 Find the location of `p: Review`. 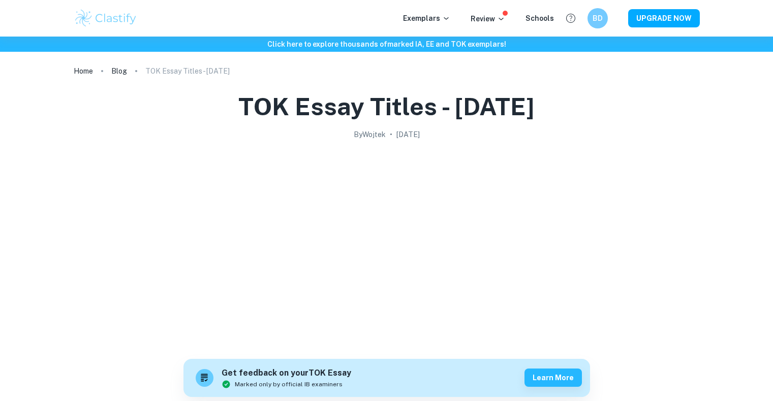

p: Review is located at coordinates (488, 19).